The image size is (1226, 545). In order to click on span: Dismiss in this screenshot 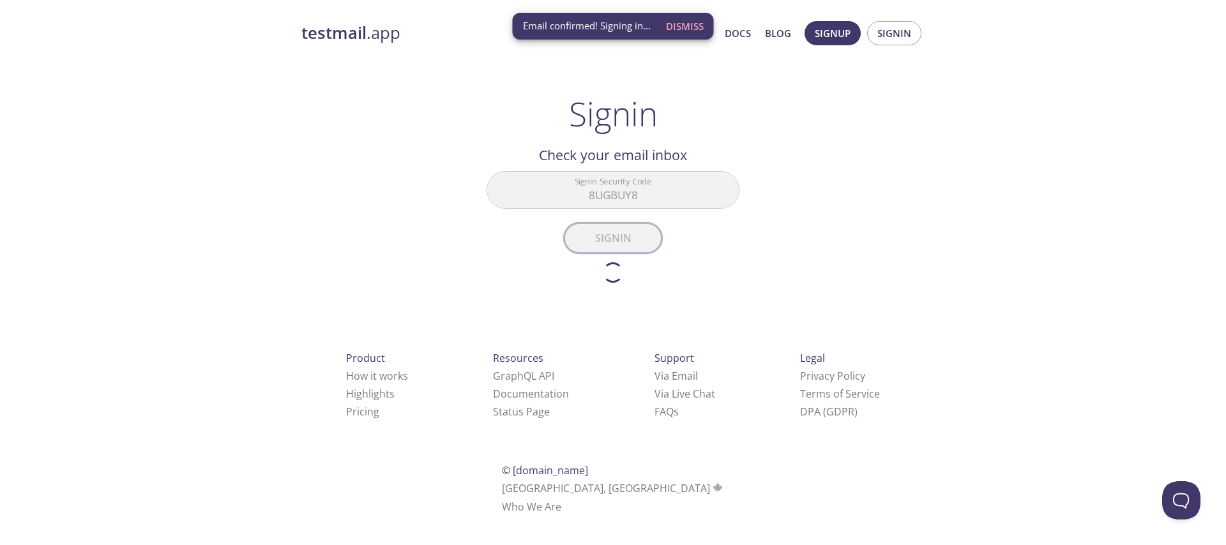, I will do `click(685, 26)`.